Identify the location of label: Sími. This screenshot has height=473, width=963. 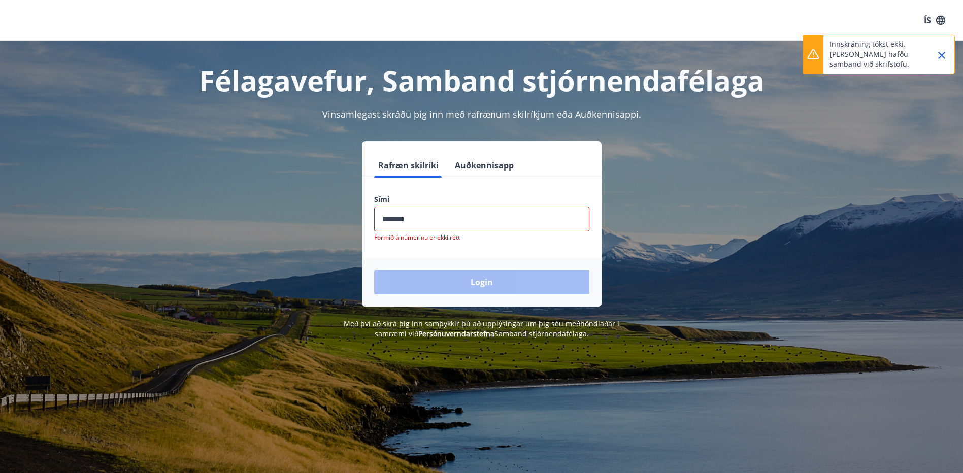
(482, 200).